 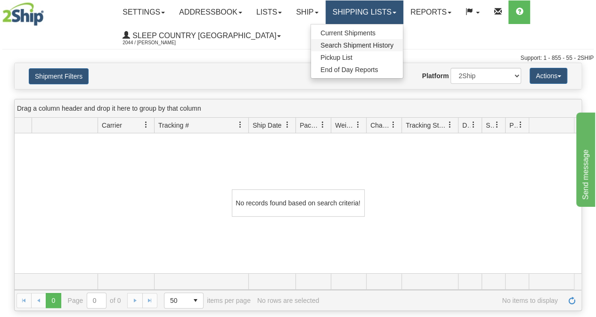 What do you see at coordinates (357, 70) in the screenshot?
I see `a: End of Day Reports` at bounding box center [357, 70].